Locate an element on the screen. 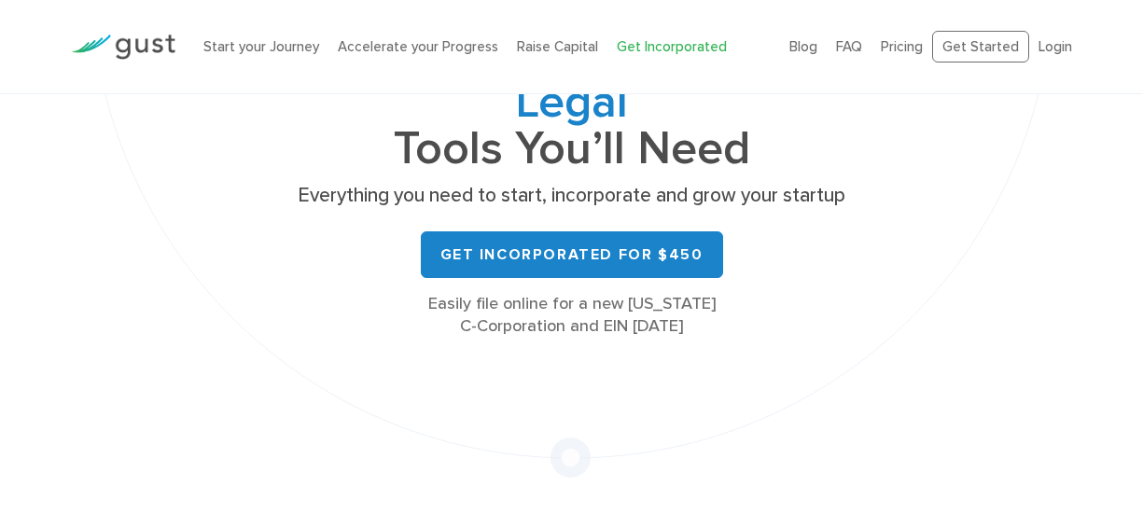 This screenshot has height=514, width=1143. a: Start your Journey is located at coordinates (261, 47).